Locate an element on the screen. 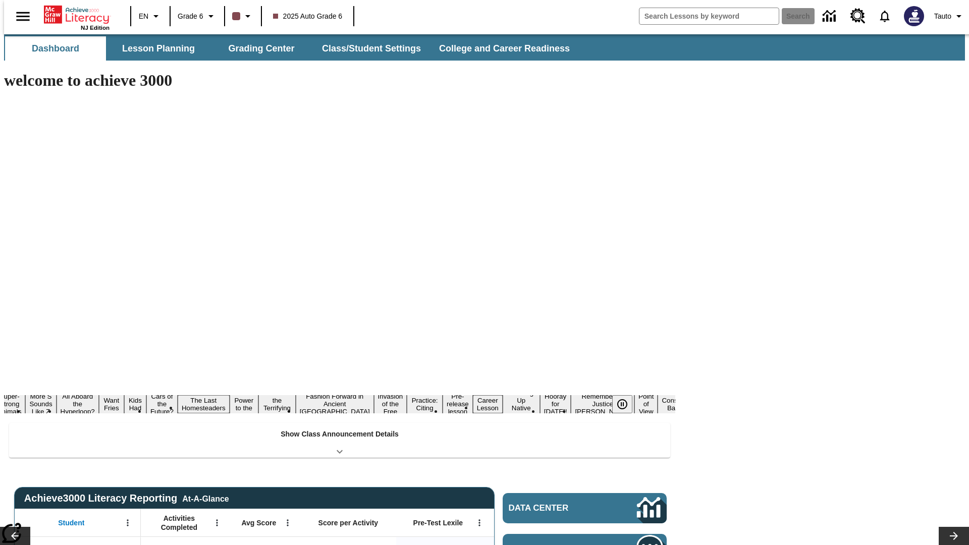 Image resolution: width=969 pixels, height=545 pixels. span: Pre-Test Lexile is located at coordinates (438, 523).